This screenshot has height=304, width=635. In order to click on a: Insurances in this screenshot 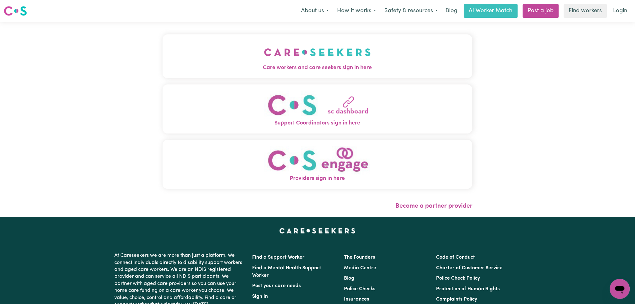, I will do `click(357, 300)`.